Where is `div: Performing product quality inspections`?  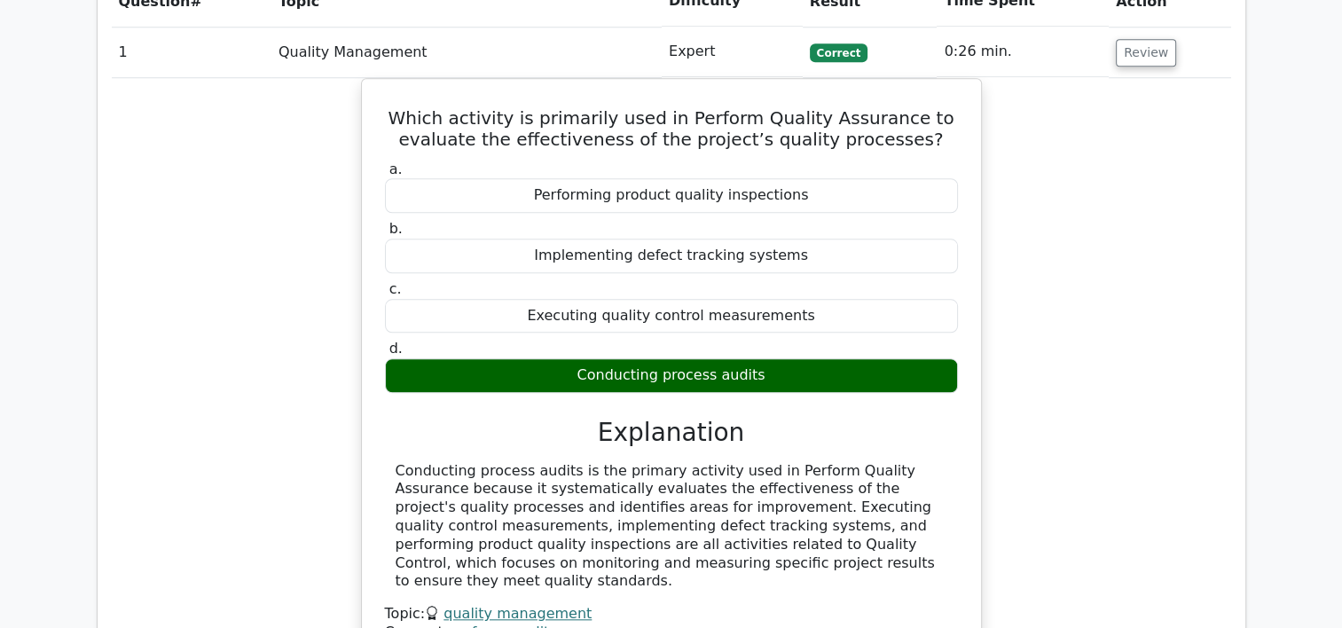 div: Performing product quality inspections is located at coordinates (671, 195).